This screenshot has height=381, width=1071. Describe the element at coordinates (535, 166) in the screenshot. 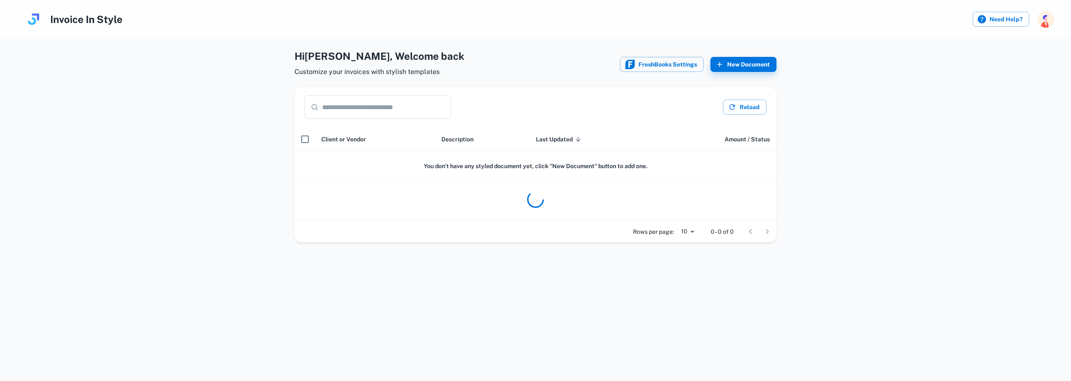

I see `h6: You don't have any styled document yet, click "New Document" button to add one.` at that location.